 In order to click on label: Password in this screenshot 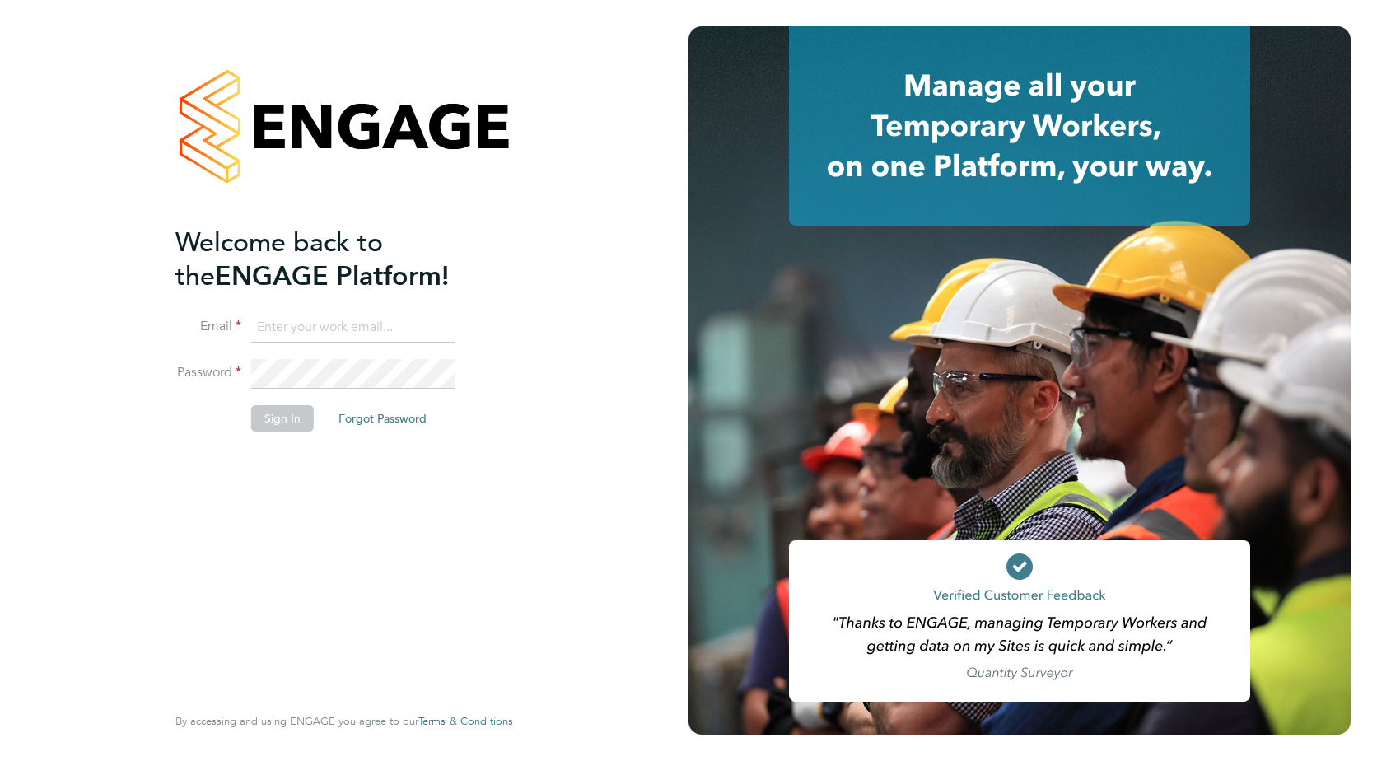, I will do `click(208, 372)`.